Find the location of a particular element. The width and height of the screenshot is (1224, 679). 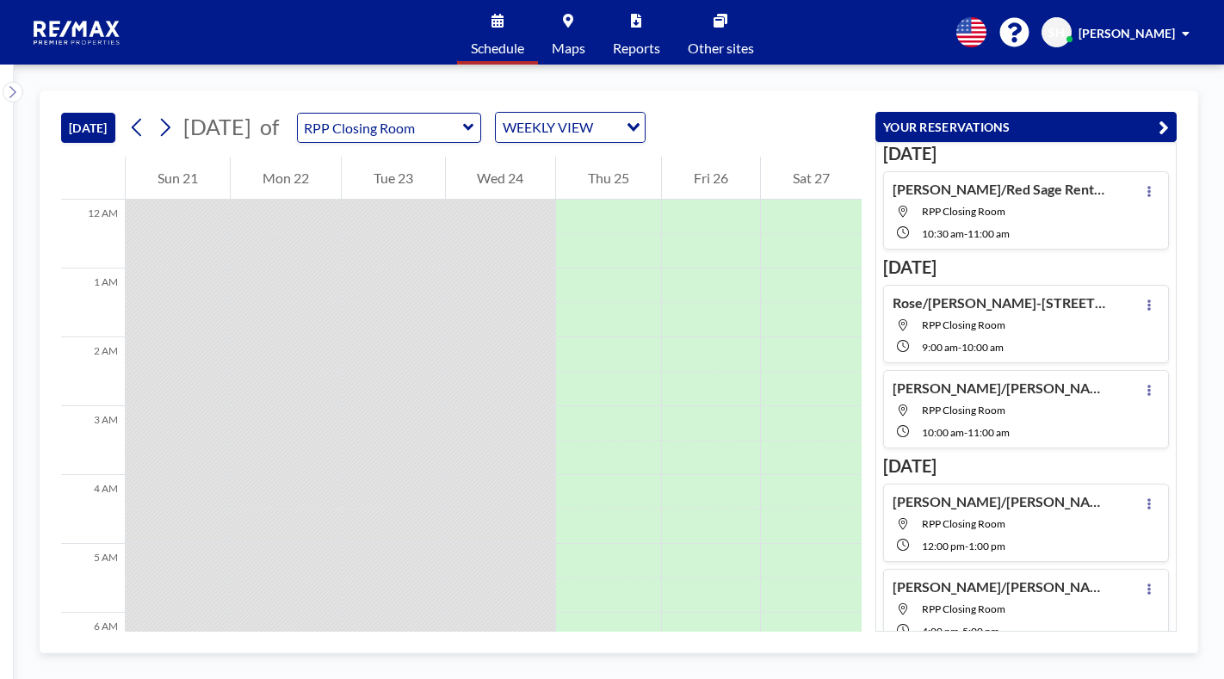

input: RPP Closing Room is located at coordinates (381, 127).